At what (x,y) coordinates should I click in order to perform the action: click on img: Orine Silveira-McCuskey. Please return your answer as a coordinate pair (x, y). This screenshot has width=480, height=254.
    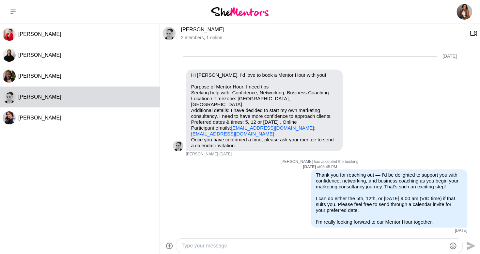
    Looking at the image, I should click on (464, 12).